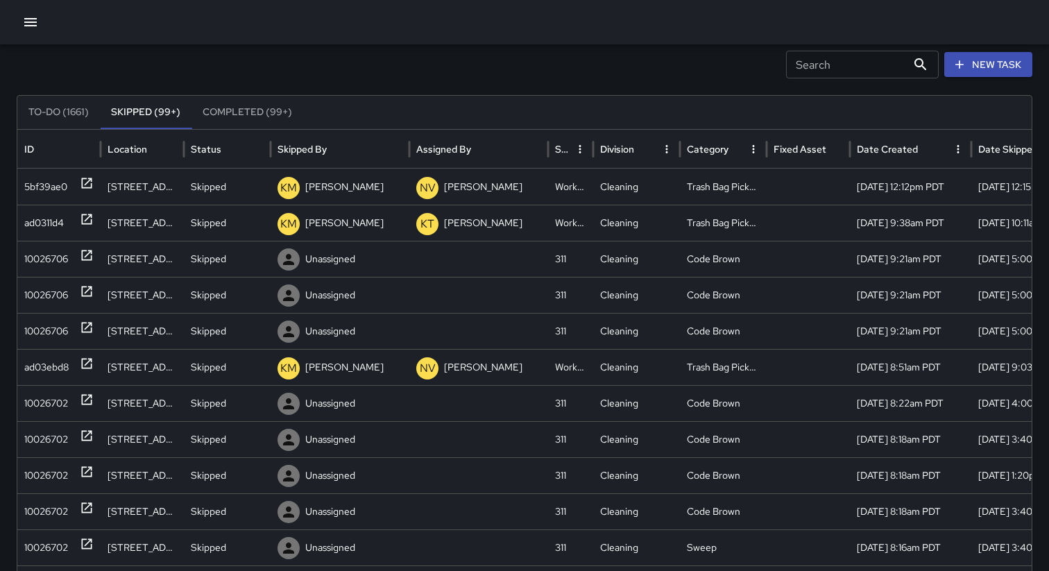 The width and height of the screenshot is (1049, 571). What do you see at coordinates (910, 547) in the screenshot?
I see `div: 9/24/2025, 8:16am PDT` at bounding box center [910, 547].